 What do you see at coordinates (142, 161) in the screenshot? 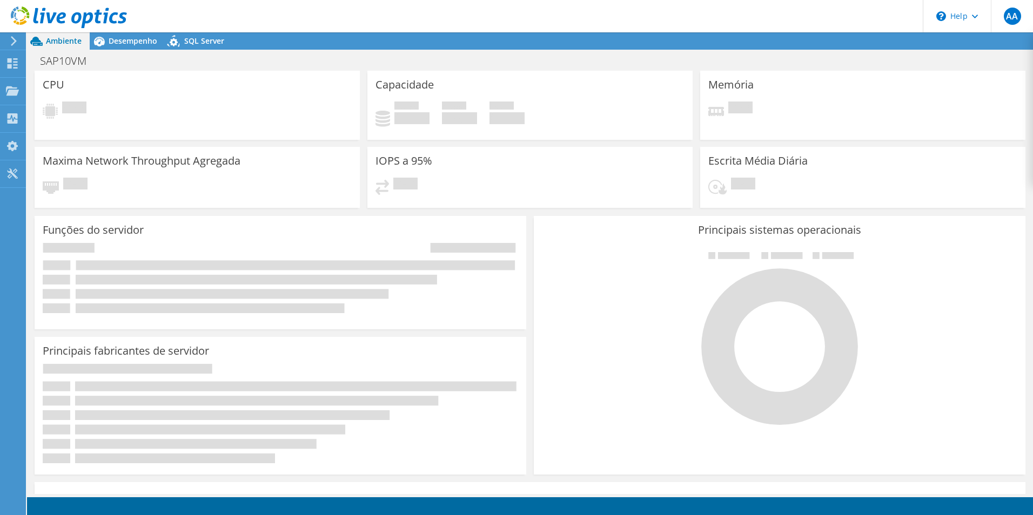
I see `h3: Maxima Network Throughput Agregada` at bounding box center [142, 161].